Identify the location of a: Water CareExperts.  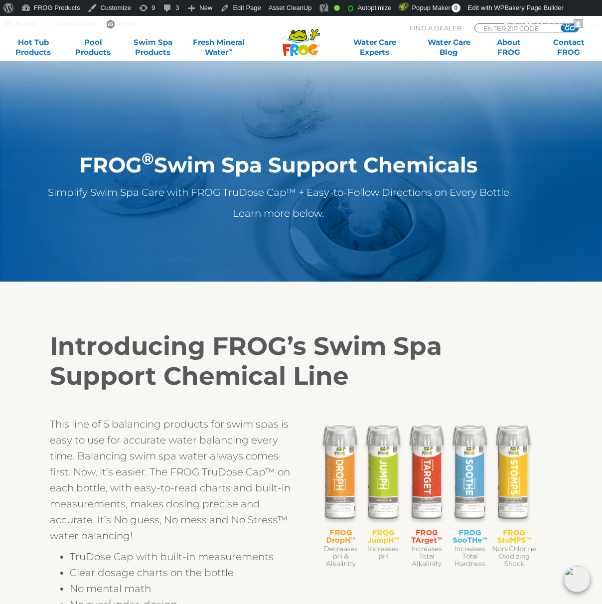
(375, 47).